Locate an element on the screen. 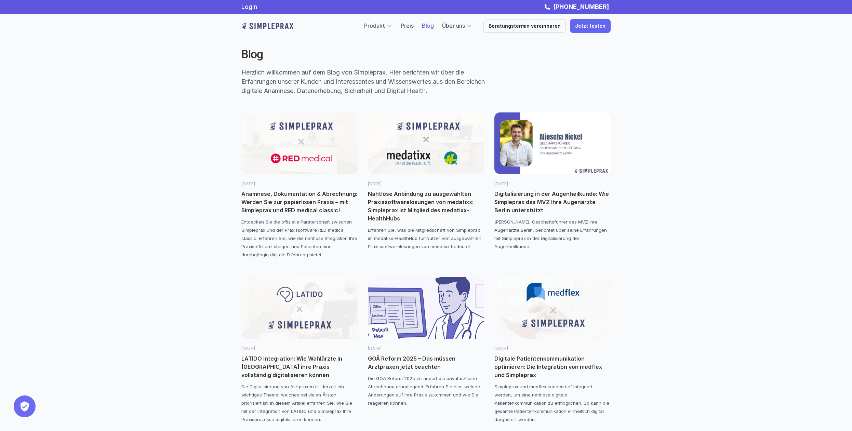  p: Anamnese, Dokumentation & Abrechnung: Werden Sie zur papierlosen Praxis – mit Simpleprax und RED ... is located at coordinates (299, 202).